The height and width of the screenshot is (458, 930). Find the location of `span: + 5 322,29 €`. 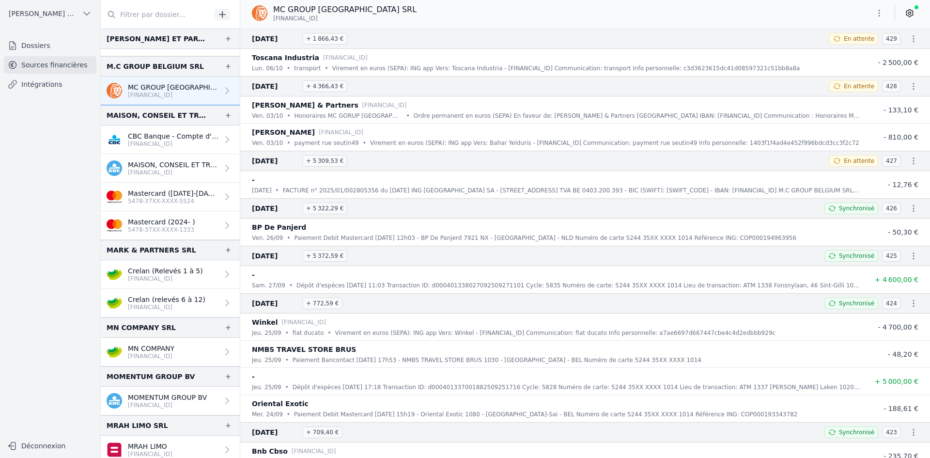

span: + 5 322,29 € is located at coordinates (325, 208).